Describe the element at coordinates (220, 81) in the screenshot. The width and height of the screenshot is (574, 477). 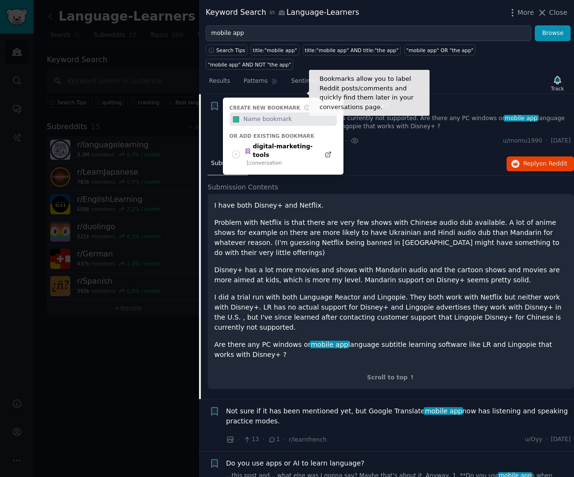
I see `span: Results` at that location.